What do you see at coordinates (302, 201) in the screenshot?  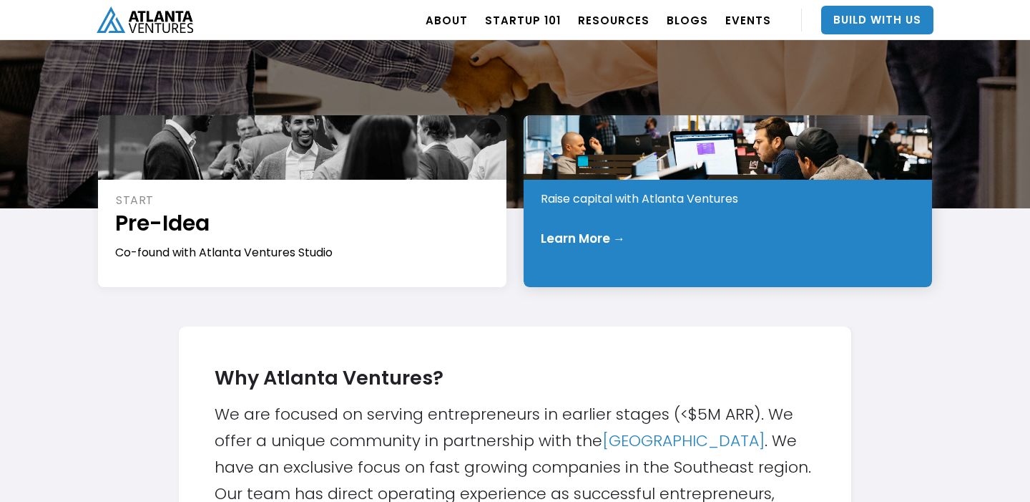 I see `a: STARTPre-IdeaCo-found with Atlanta Ventures Studio` at bounding box center [302, 201].